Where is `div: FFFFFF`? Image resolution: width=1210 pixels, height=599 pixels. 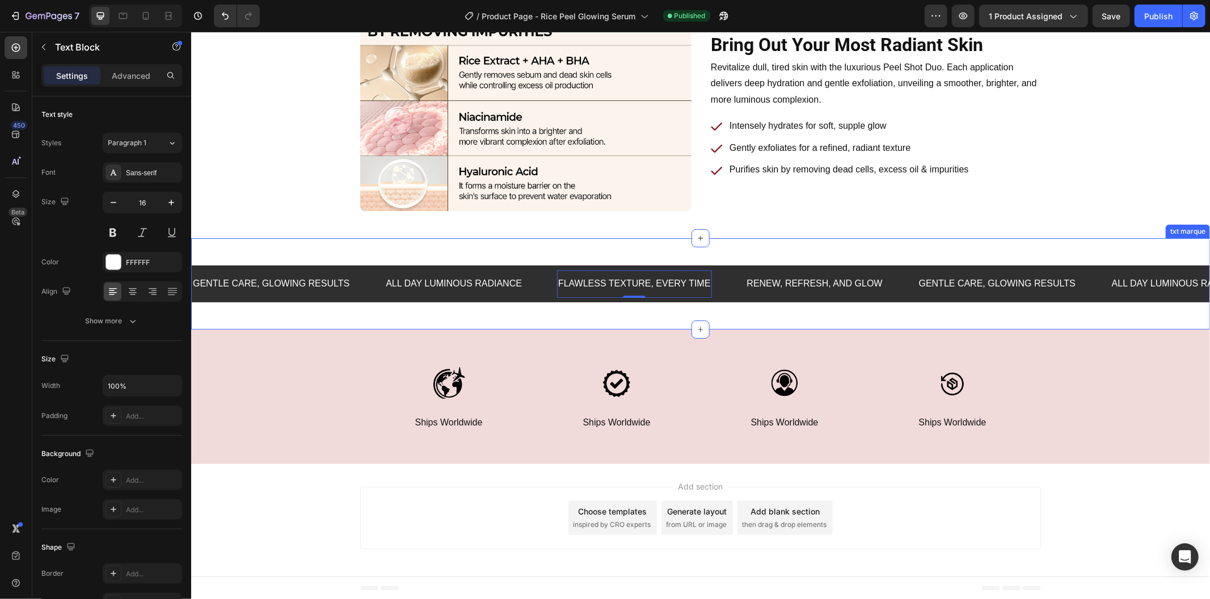 div: FFFFFF is located at coordinates (153, 263).